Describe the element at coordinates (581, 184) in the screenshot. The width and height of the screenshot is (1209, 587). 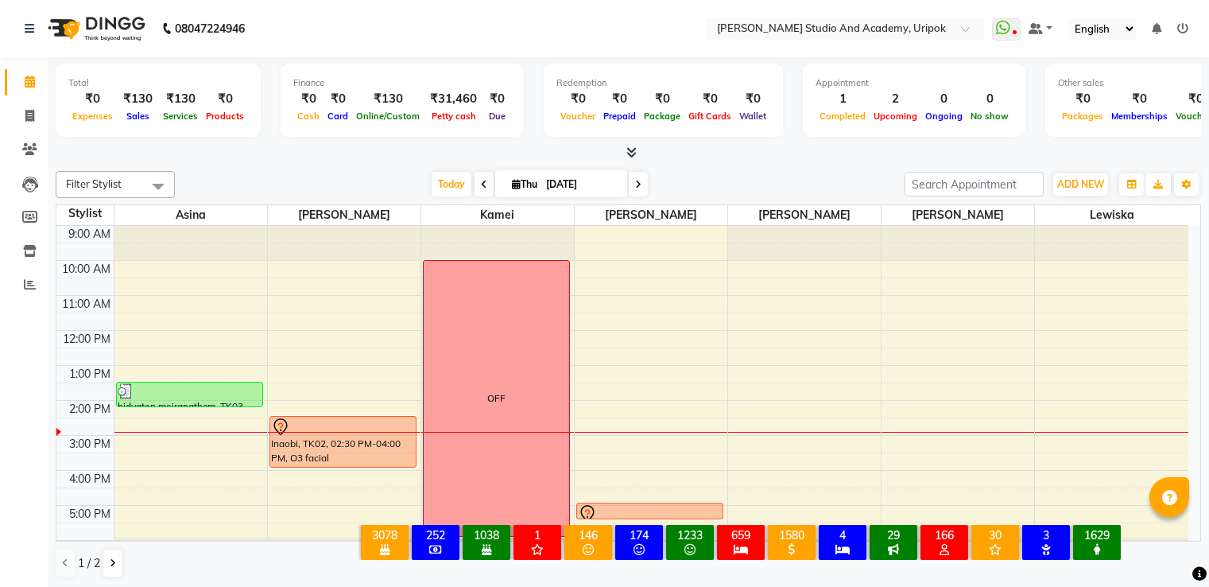
I see `input: 2025-09-04` at that location.